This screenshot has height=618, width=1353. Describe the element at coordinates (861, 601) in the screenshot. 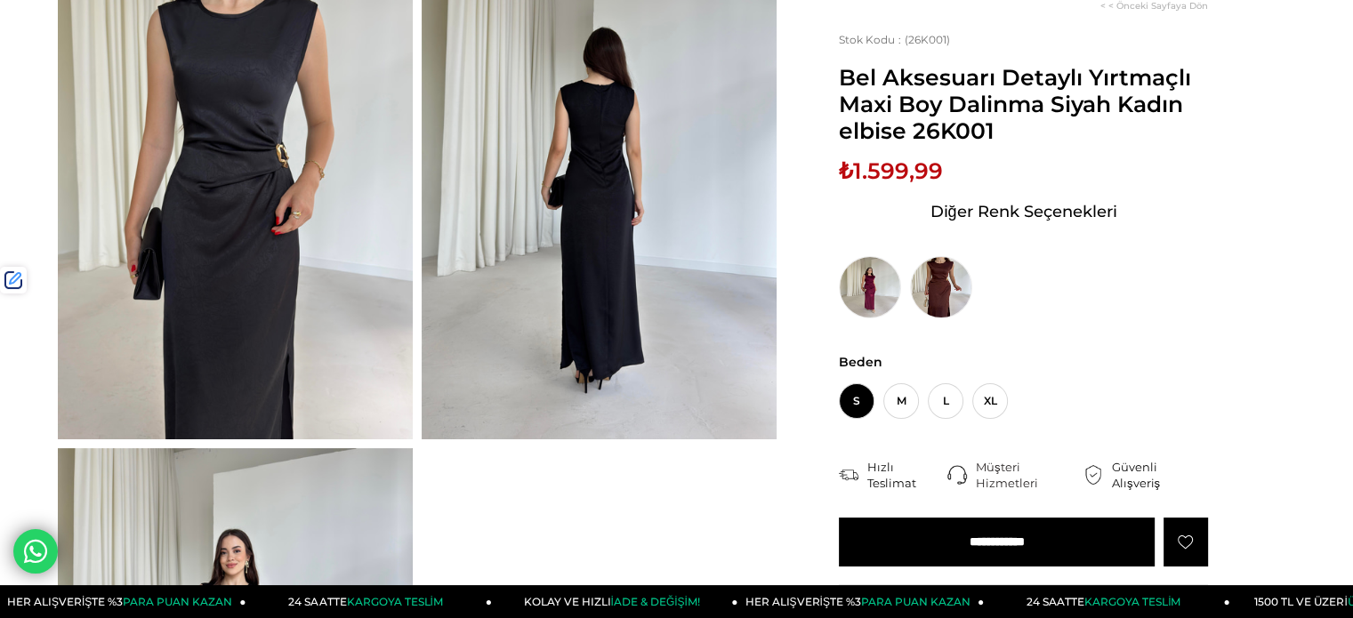

I see `a: HER ALIŞVERİŞTE %3PARA PUAN KAZAN` at that location.